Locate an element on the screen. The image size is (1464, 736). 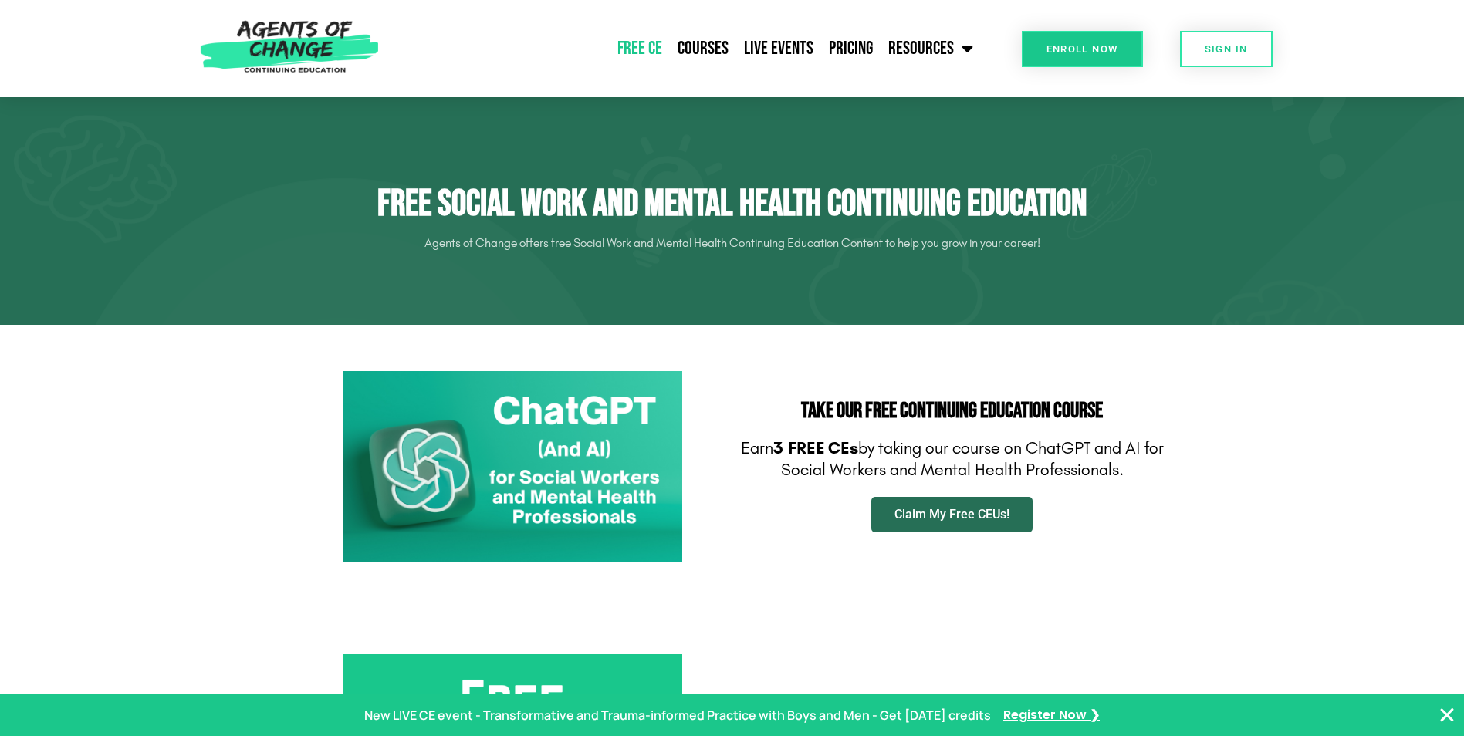
span: SIGN IN is located at coordinates (1226, 49).